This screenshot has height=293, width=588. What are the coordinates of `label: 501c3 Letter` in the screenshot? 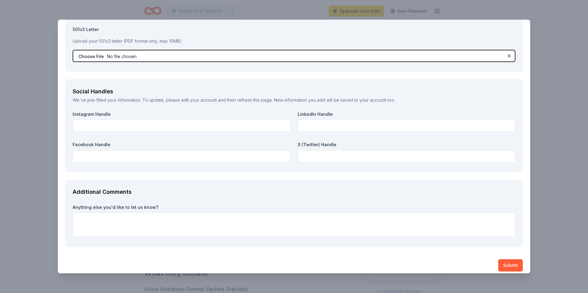 It's located at (294, 29).